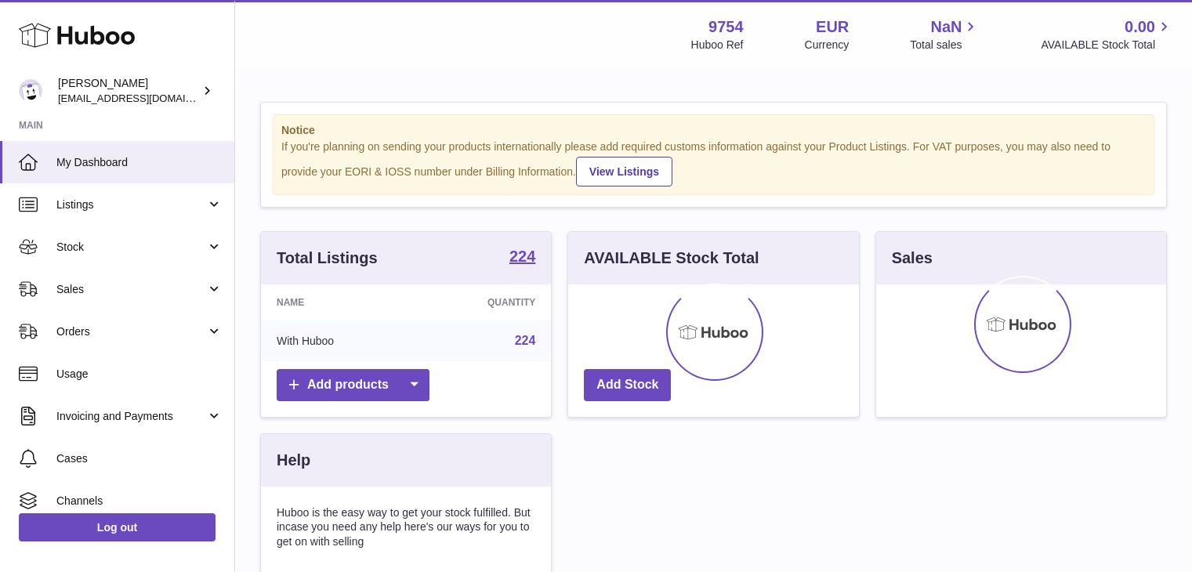 The image size is (1192, 572). Describe the element at coordinates (140, 459) in the screenshot. I see `span: Cases` at that location.